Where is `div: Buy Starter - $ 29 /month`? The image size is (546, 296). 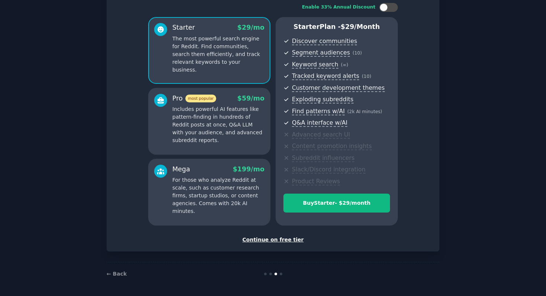
div: Buy Starter - $ 29 /month is located at coordinates (336, 203).